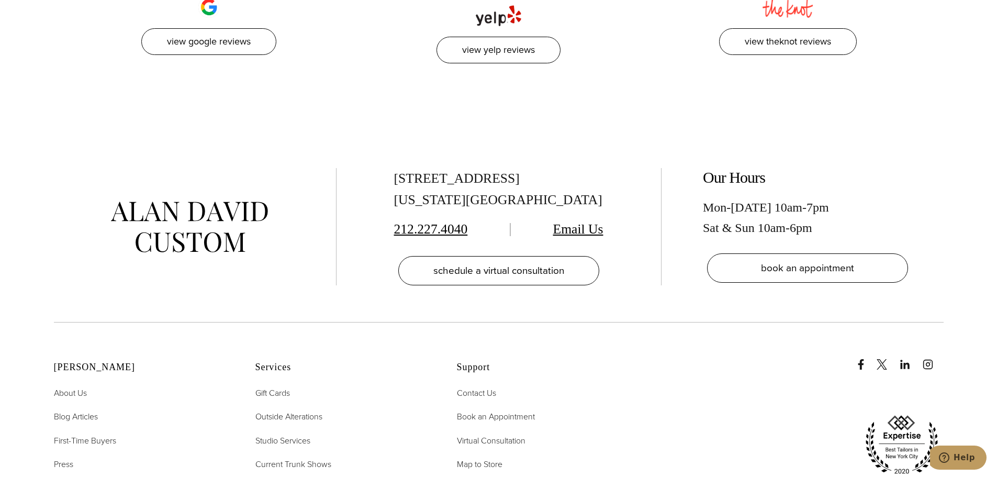 This screenshot has width=997, height=477. I want to click on span: First-Time Buyers, so click(85, 440).